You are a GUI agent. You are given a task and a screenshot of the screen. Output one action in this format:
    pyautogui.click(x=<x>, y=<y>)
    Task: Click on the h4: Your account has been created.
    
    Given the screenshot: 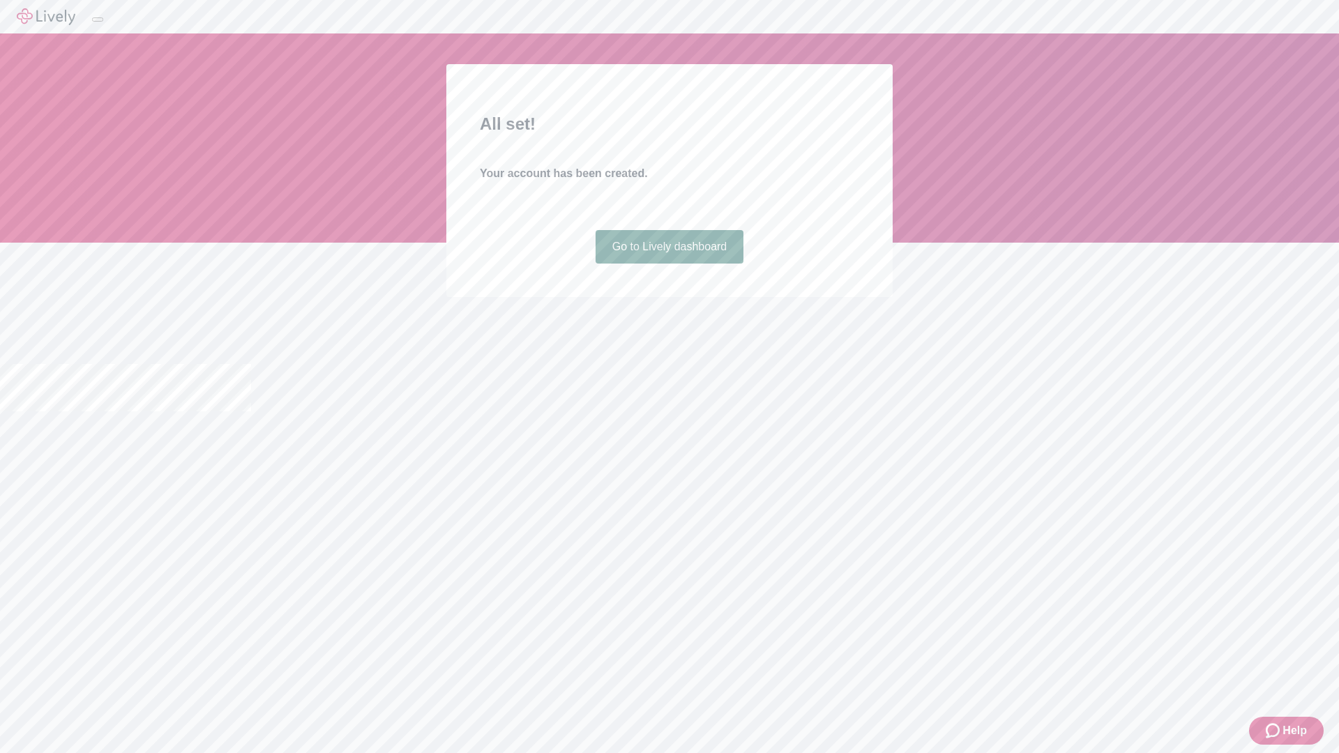 What is the action you would take?
    pyautogui.click(x=669, y=174)
    